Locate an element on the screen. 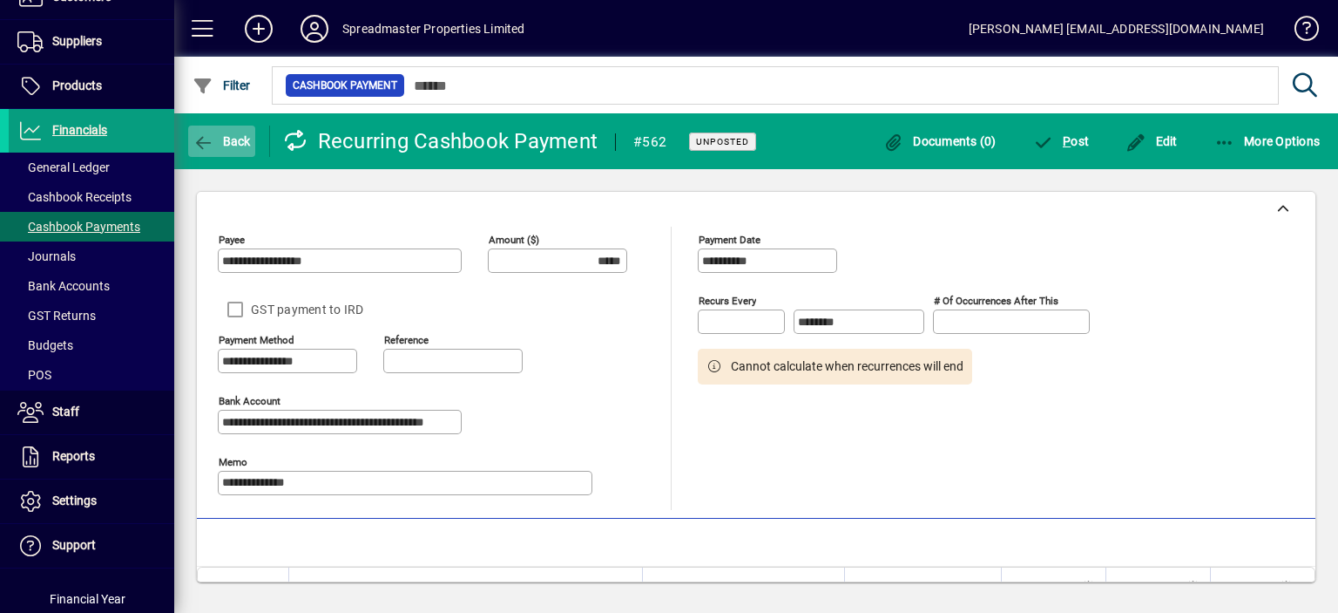 Image resolution: width=1338 pixels, height=613 pixels. span: Journals is located at coordinates (46, 256).